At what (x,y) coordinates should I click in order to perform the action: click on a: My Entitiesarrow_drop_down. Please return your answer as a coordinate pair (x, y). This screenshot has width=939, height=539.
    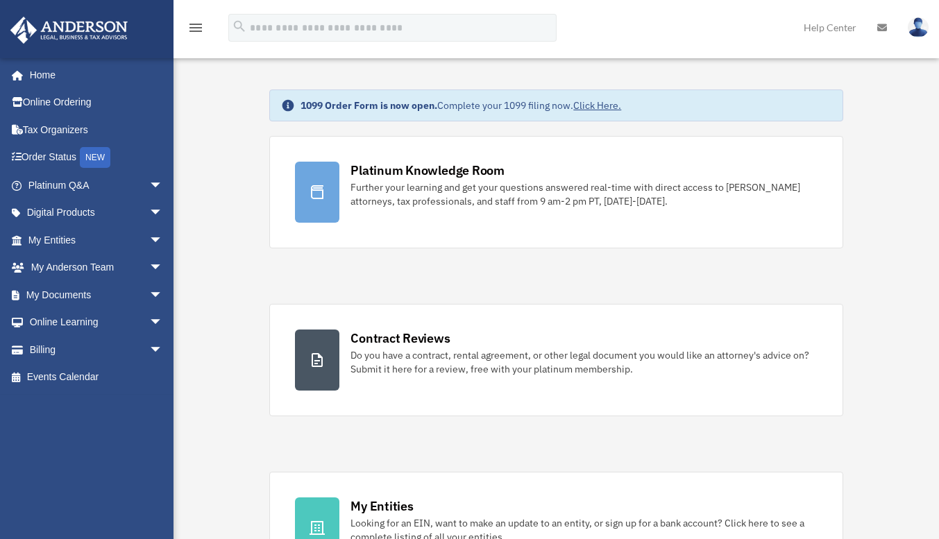
    Looking at the image, I should click on (96, 240).